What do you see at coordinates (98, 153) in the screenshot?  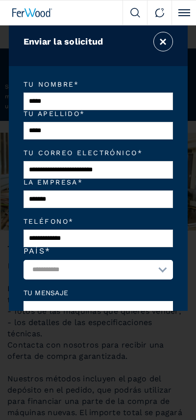 I see `em: Tu correo electrónico` at bounding box center [98, 153].